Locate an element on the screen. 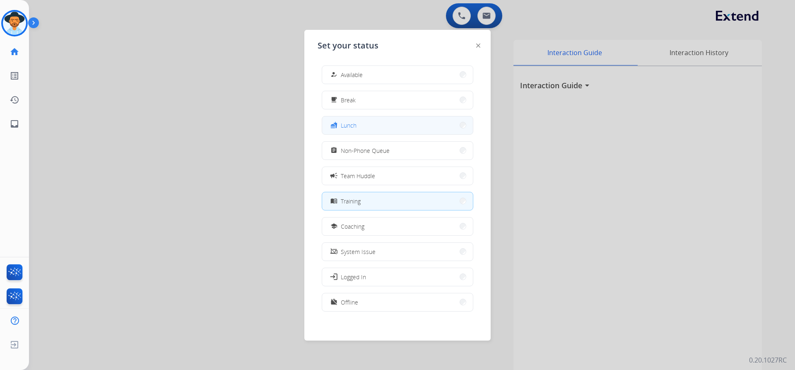 This screenshot has width=795, height=370. span: Non-Phone Queue is located at coordinates (365, 150).